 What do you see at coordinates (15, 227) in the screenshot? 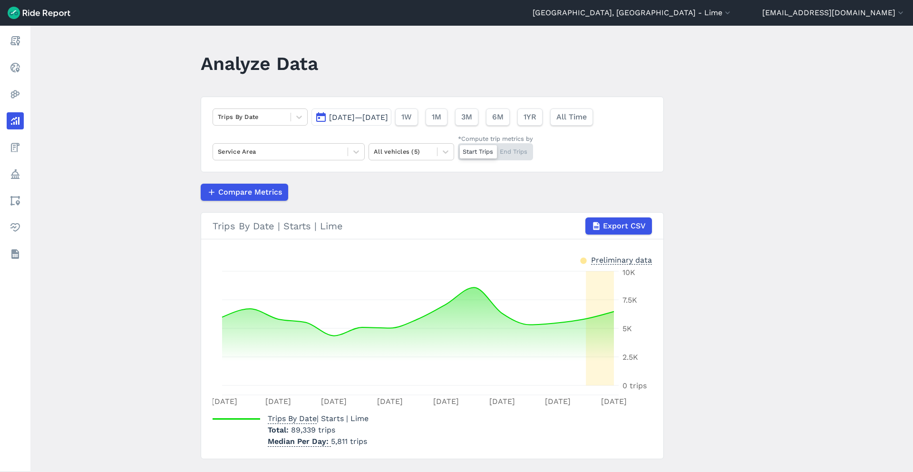
I see `a: Health` at bounding box center [15, 227].